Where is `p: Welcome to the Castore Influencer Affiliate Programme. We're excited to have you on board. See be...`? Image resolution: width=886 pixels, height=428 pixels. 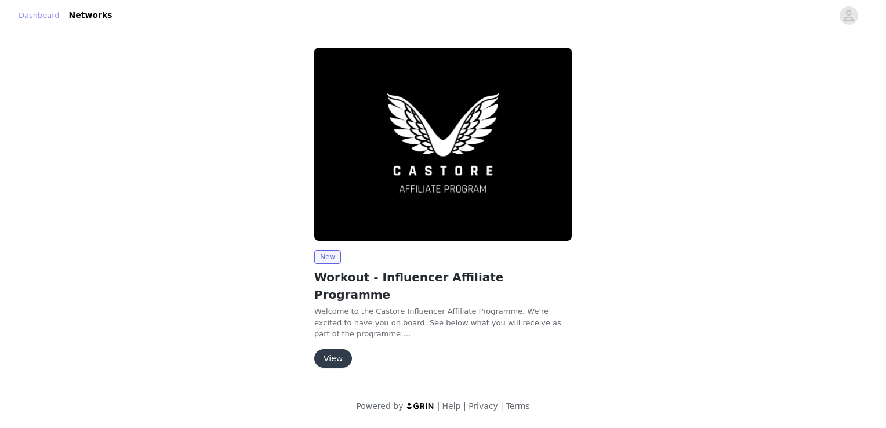 p: Welcome to the Castore Influencer Affiliate Programme. We're excited to have you on board. See be... is located at coordinates (443, 322).